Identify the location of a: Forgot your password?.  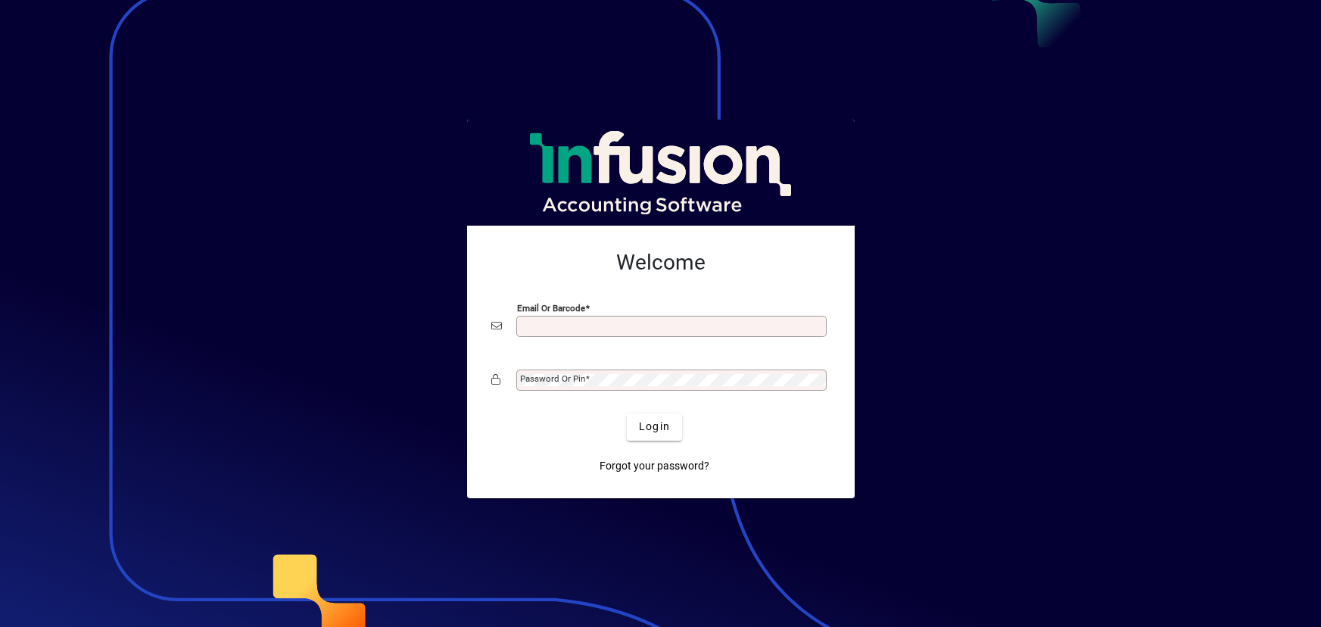
(654, 466).